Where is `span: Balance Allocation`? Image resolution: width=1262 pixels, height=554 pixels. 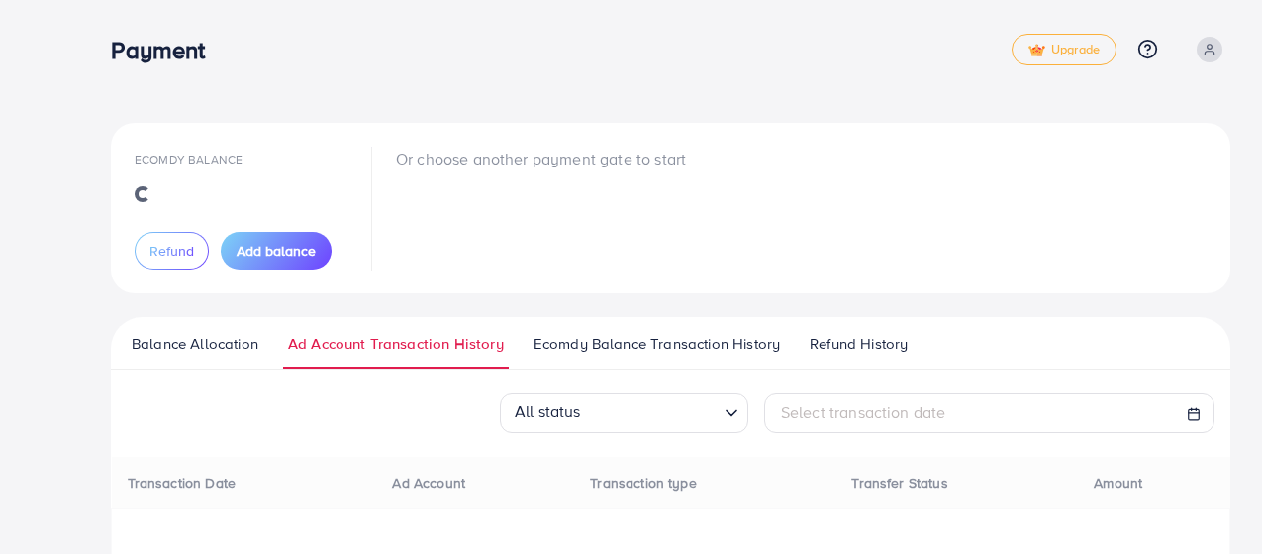 span: Balance Allocation is located at coordinates (195, 344).